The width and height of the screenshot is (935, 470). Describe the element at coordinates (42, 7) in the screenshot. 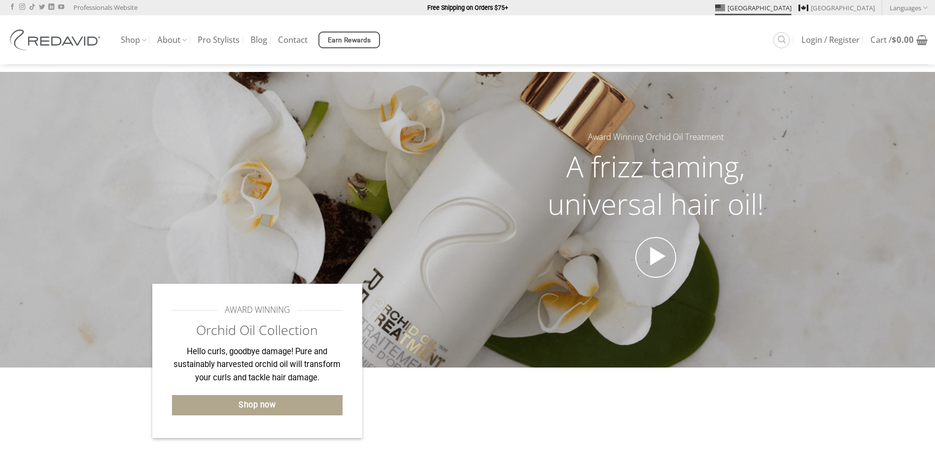

I see `a: Follow on Twitter` at that location.